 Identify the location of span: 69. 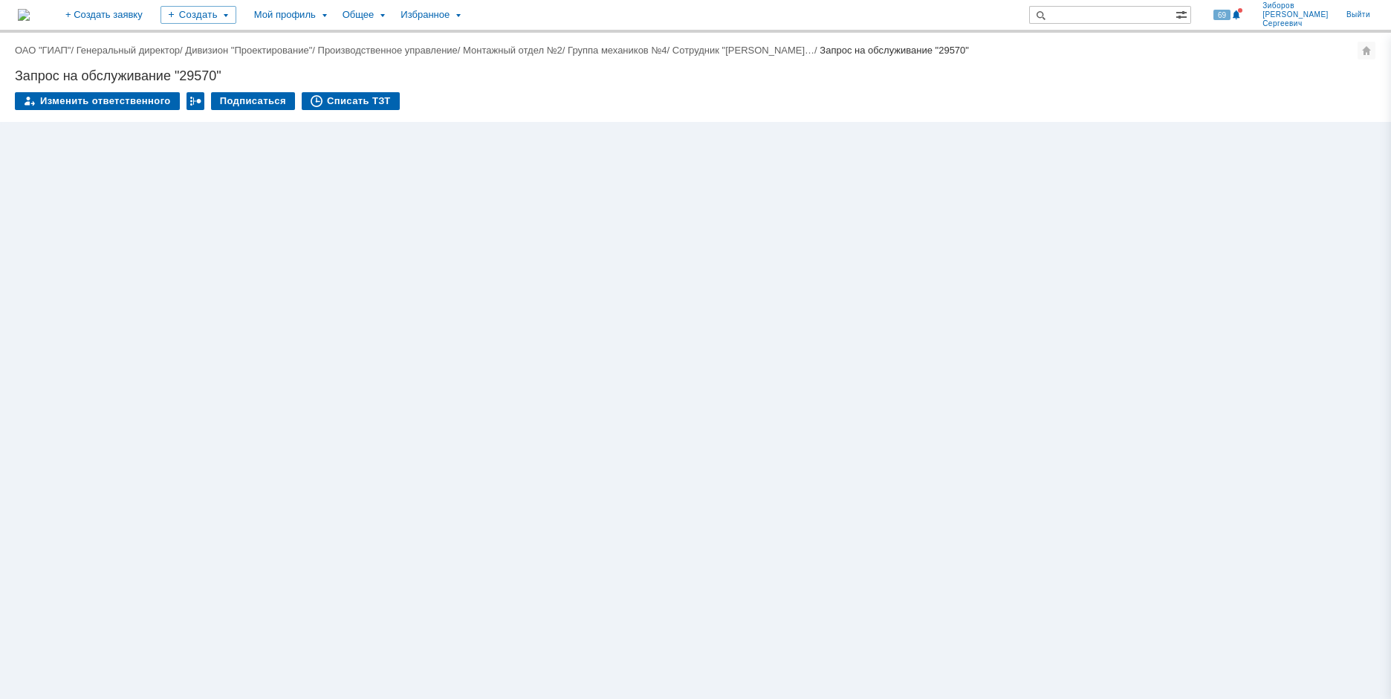
(1222, 15).